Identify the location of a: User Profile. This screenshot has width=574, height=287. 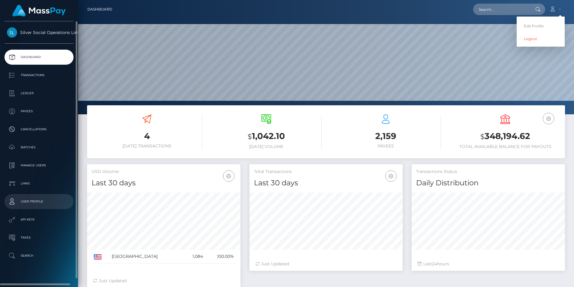
(39, 201).